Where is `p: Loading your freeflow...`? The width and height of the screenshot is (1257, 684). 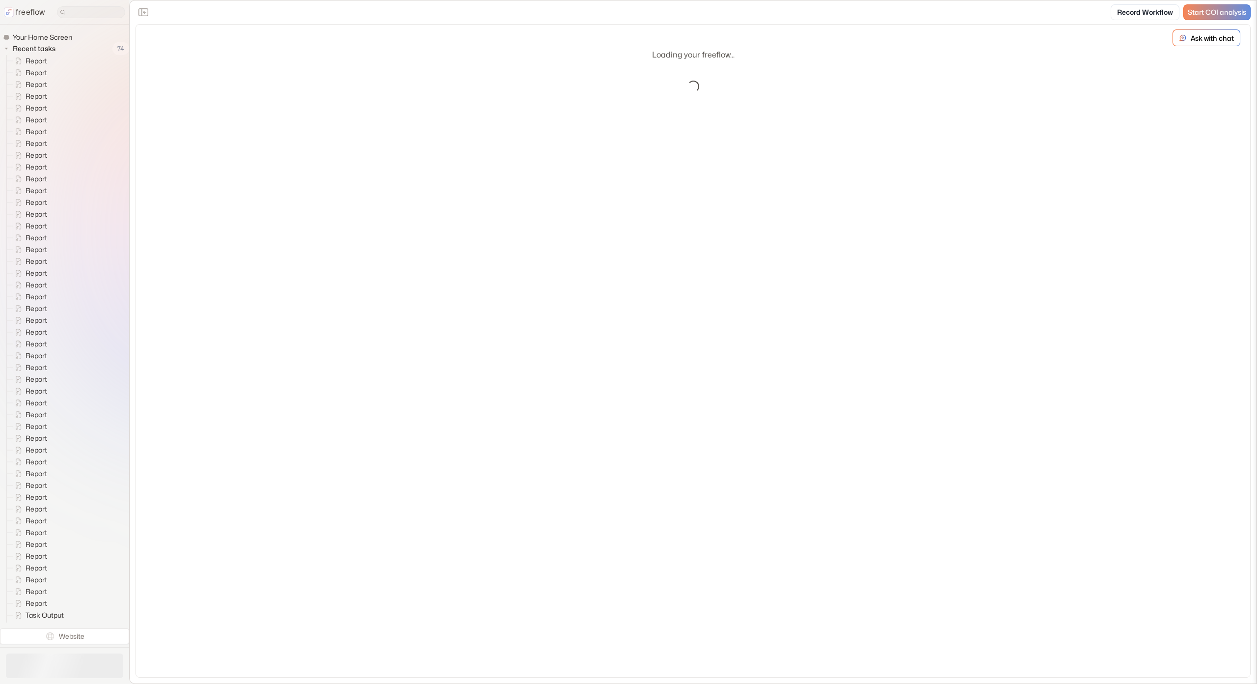 p: Loading your freeflow... is located at coordinates (693, 55).